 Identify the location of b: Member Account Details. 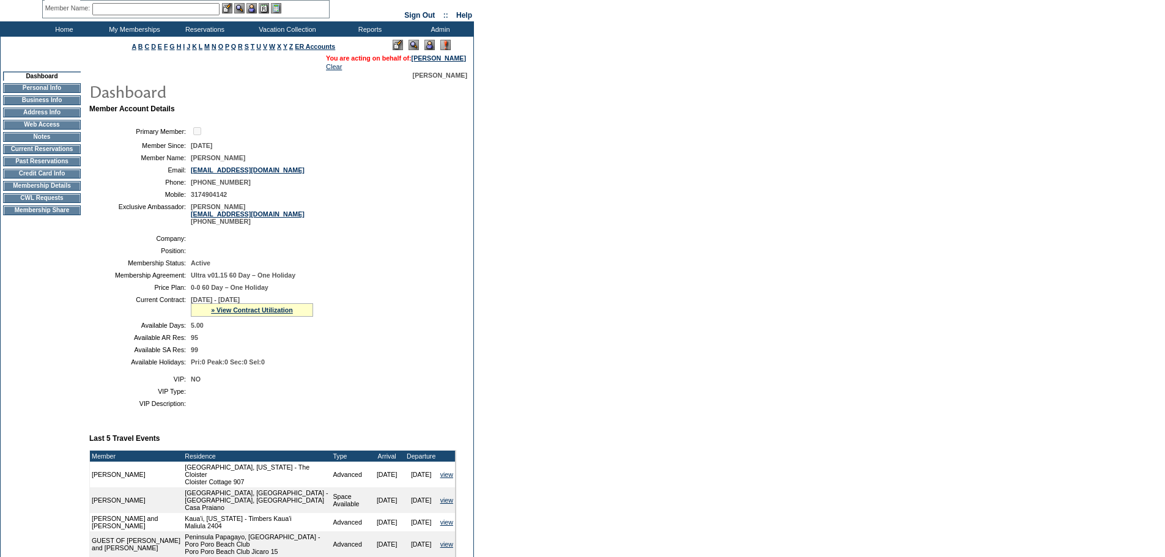
(132, 109).